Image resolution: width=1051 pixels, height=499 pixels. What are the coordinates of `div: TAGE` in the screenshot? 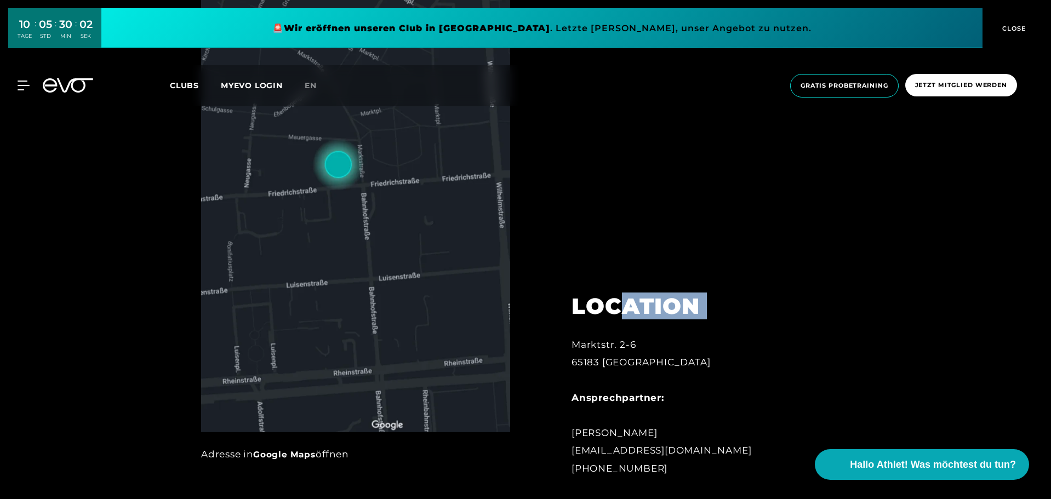 It's located at (25, 36).